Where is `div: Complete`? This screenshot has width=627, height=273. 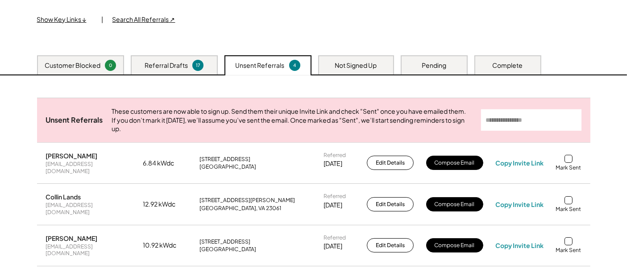 div: Complete is located at coordinates (508, 66).